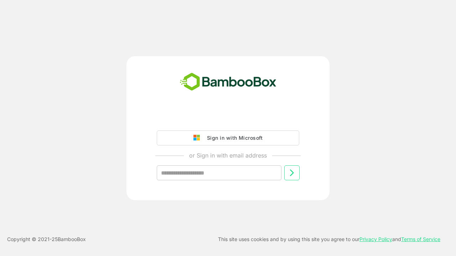 The image size is (456, 256). I want to click on p: This site uses cookies and by using this site you agree to our and, so click(329, 240).